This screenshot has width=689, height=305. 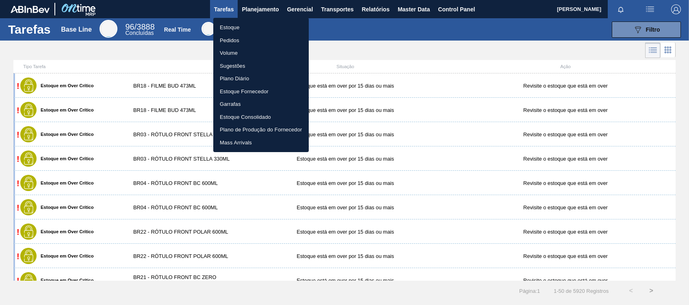 What do you see at coordinates (261, 92) in the screenshot?
I see `li: Estoque Fornecedor` at bounding box center [261, 92].